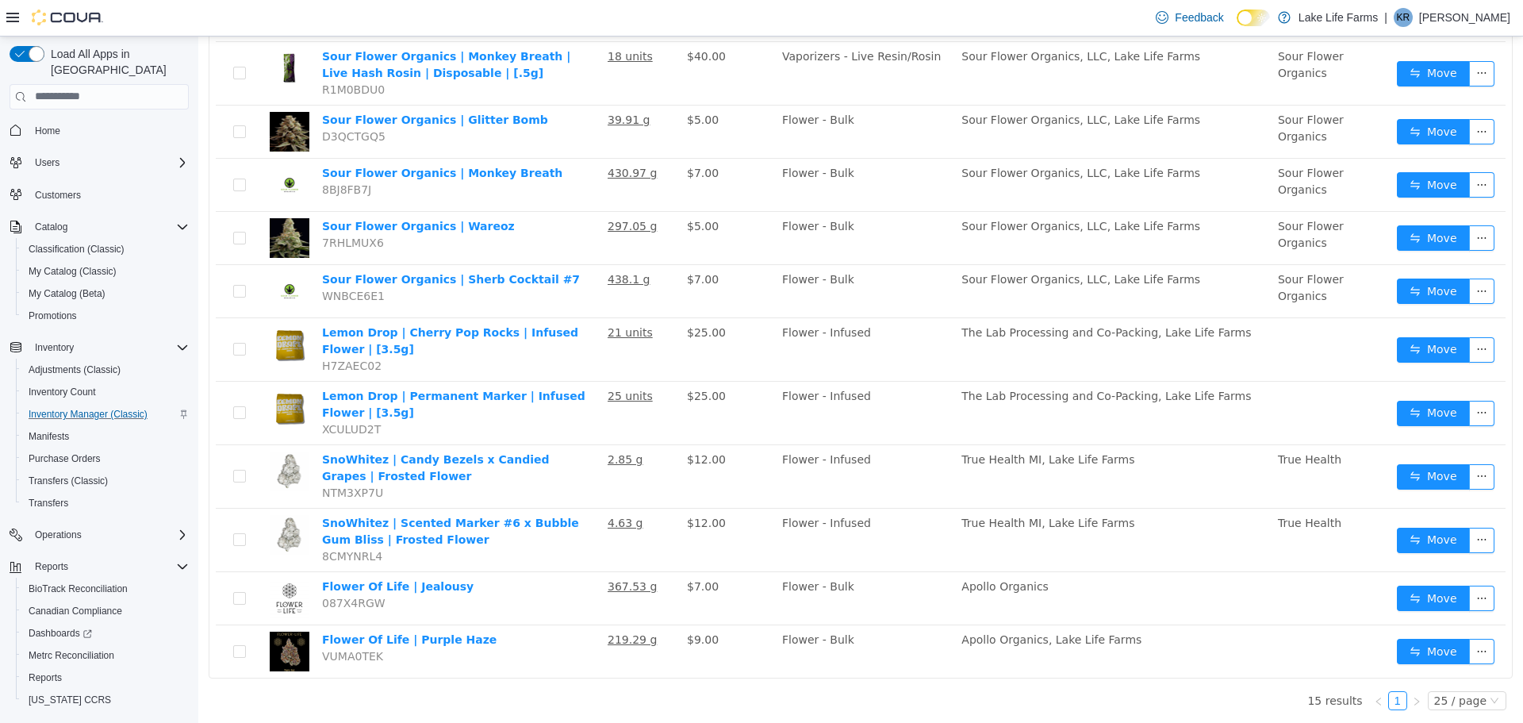 The width and height of the screenshot is (1523, 723). Describe the element at coordinates (211, 603) in the screenshot. I see `a: Flower Of Life | Purple Haze` at that location.